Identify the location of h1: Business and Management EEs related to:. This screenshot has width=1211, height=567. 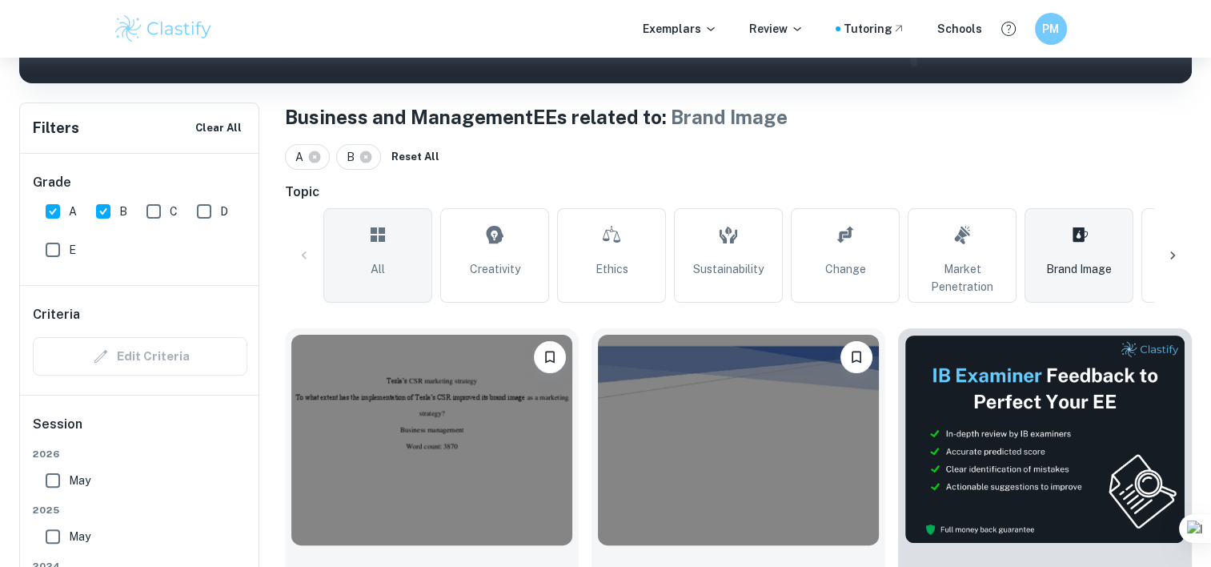
(738, 117).